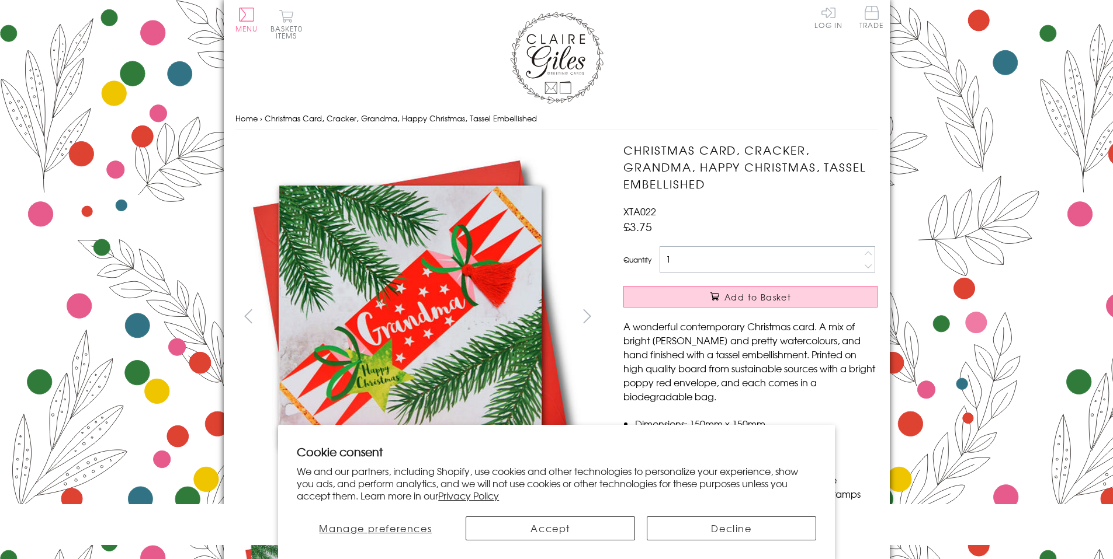  Describe the element at coordinates (286, 24) in the screenshot. I see `button: Basket0 items` at that location.